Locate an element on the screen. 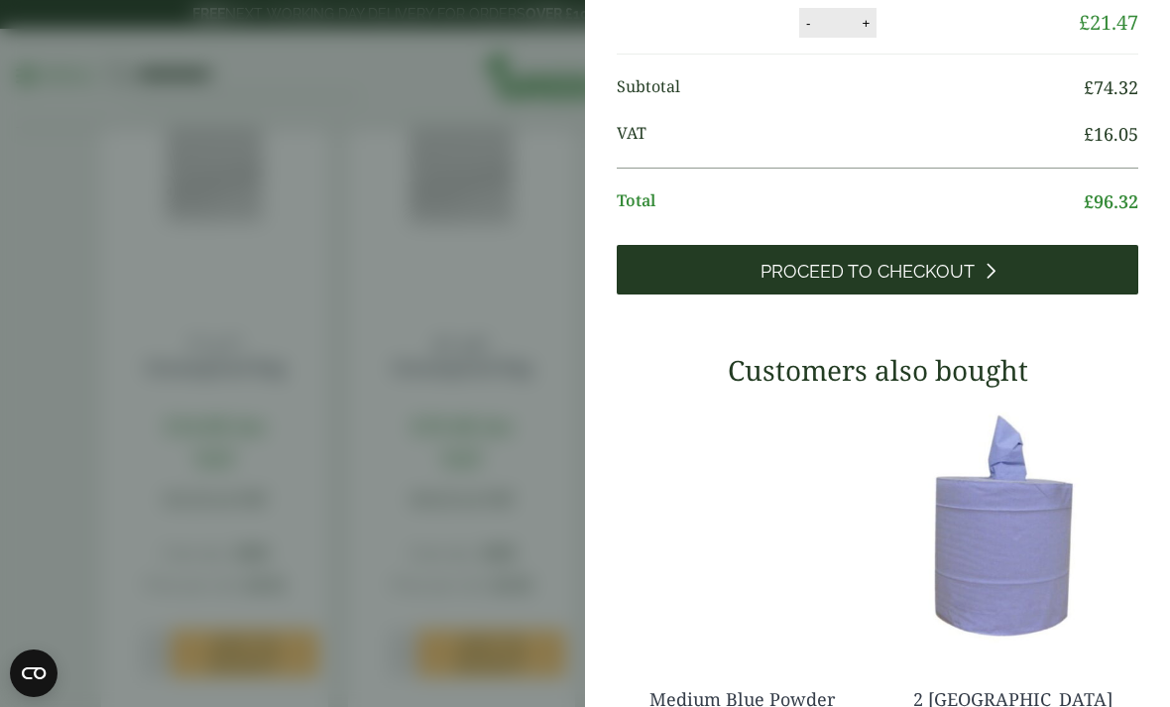 The height and width of the screenshot is (707, 1170). span: Subtotal is located at coordinates (850, 87).